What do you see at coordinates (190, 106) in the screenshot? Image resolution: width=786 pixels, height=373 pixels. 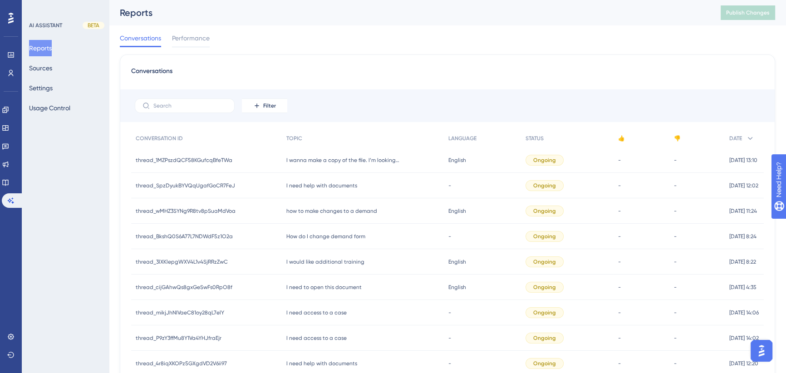 I see `input: Search` at bounding box center [190, 106].